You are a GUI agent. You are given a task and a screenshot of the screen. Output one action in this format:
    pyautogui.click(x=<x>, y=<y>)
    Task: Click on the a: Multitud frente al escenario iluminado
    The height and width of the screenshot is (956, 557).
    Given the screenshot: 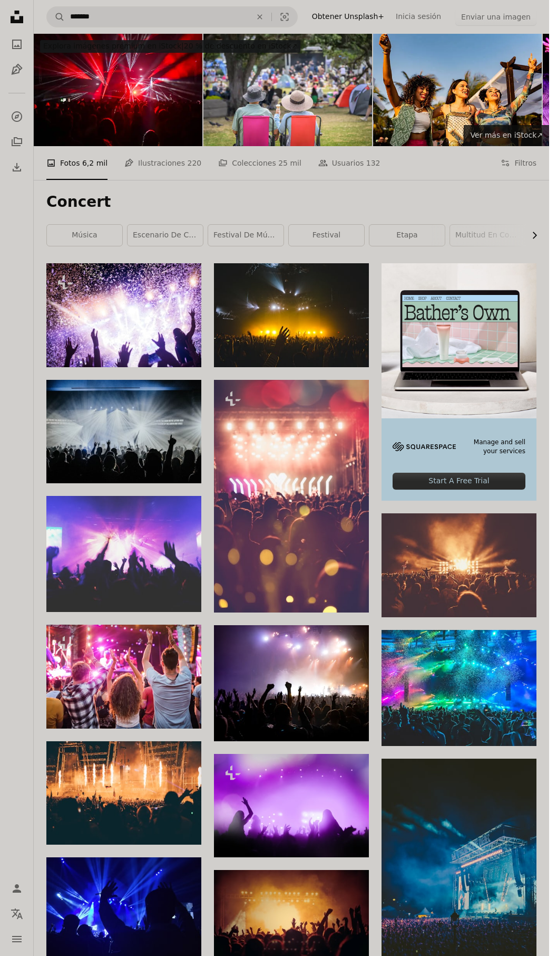 What is the action you would take?
    pyautogui.click(x=292, y=682)
    